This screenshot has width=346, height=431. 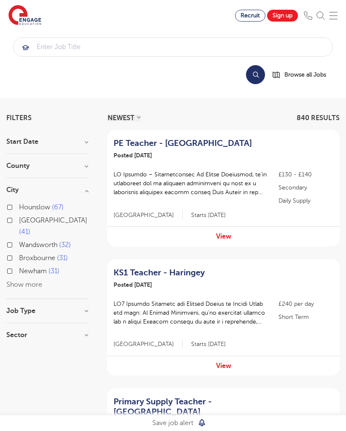 What do you see at coordinates (25, 16) in the screenshot?
I see `img: Engage Education` at bounding box center [25, 16].